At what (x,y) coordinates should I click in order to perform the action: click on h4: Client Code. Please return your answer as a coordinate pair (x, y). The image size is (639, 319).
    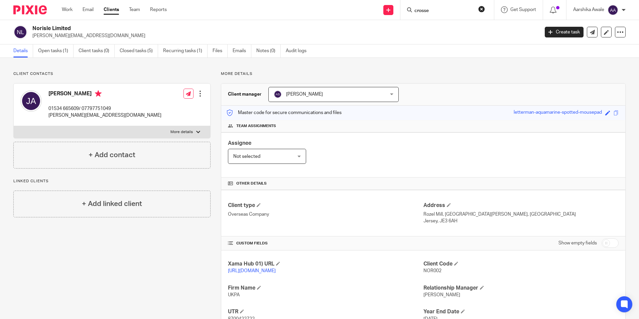
    Looking at the image, I should click on (521, 264).